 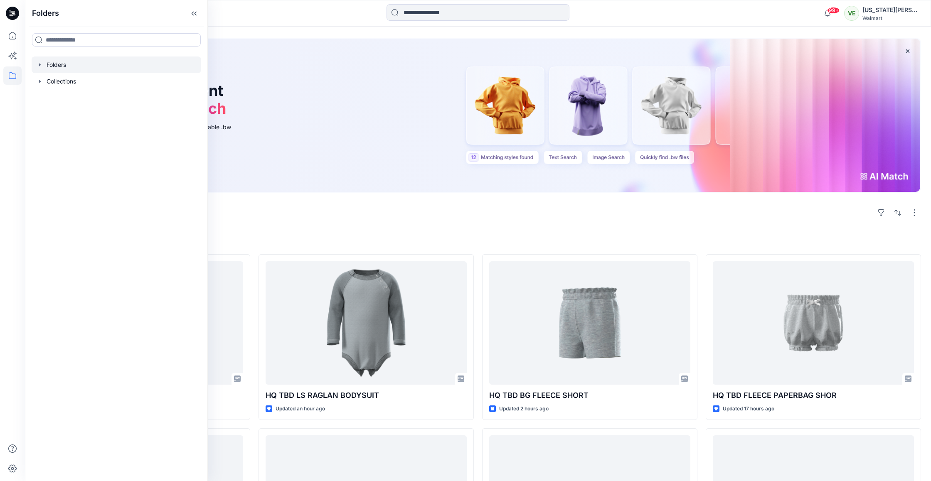 I want to click on p: HQ TBD LS RAGLAN BODYSUIT, so click(x=366, y=396).